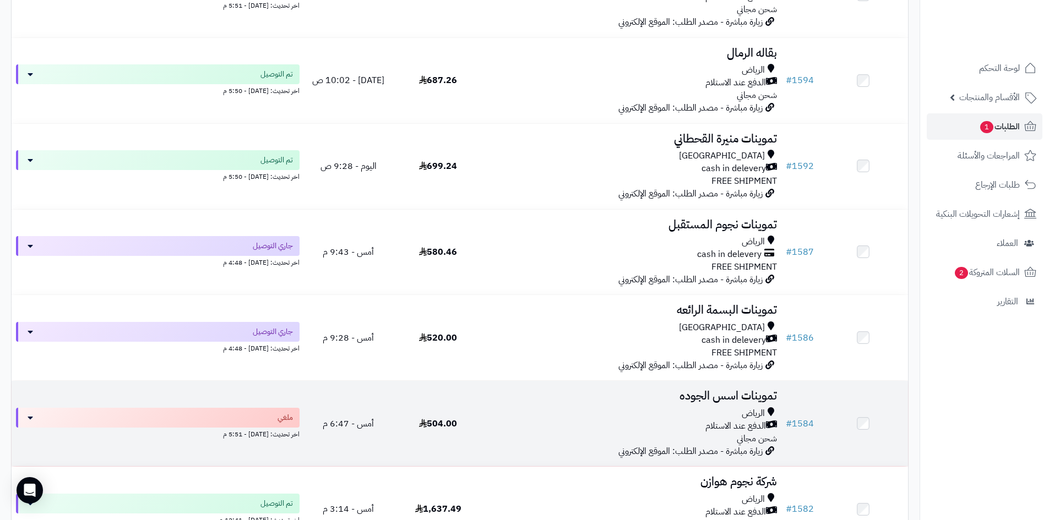  Describe the element at coordinates (632, 53) in the screenshot. I see `h3: بقاله الرمال` at that location.